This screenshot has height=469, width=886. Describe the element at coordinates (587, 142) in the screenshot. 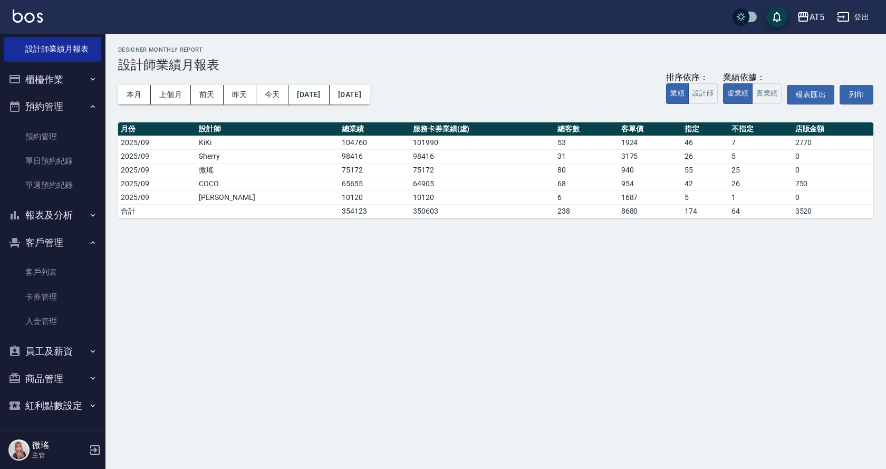

I see `td: 53` at that location.